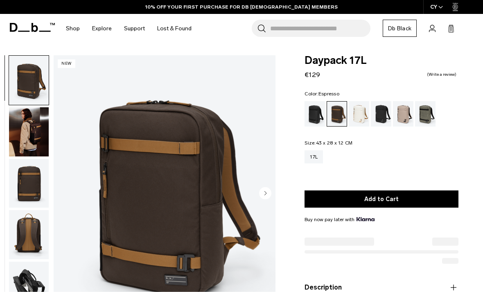 Image resolution: width=483 pixels, height=292 pixels. What do you see at coordinates (339, 219) in the screenshot?
I see `span: Buy now pay later with` at bounding box center [339, 219].